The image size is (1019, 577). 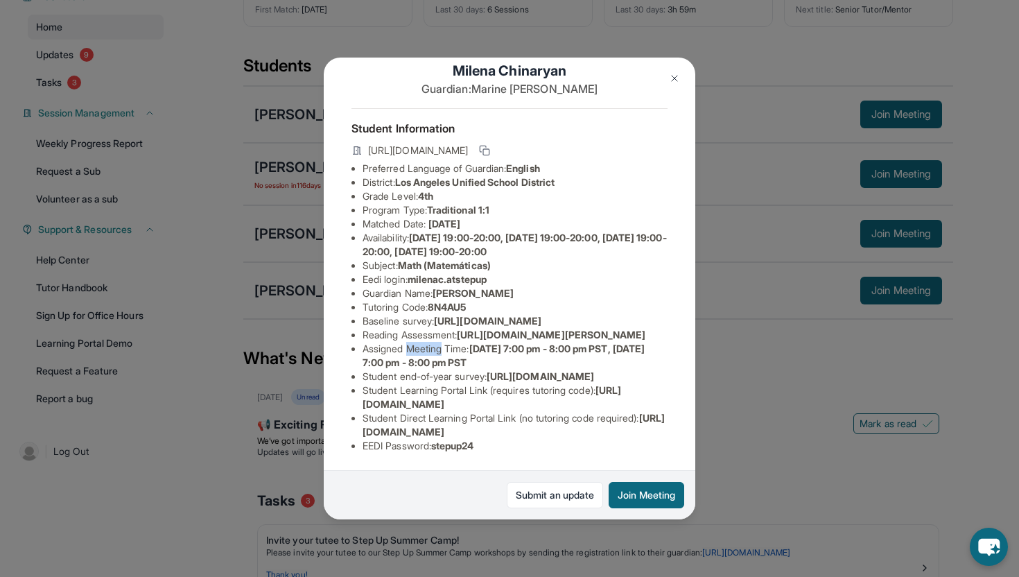 What do you see at coordinates (515, 425) in the screenshot?
I see `li: Student Direct Learning Portal Link (no tutoring code required) :` at bounding box center [515, 425].